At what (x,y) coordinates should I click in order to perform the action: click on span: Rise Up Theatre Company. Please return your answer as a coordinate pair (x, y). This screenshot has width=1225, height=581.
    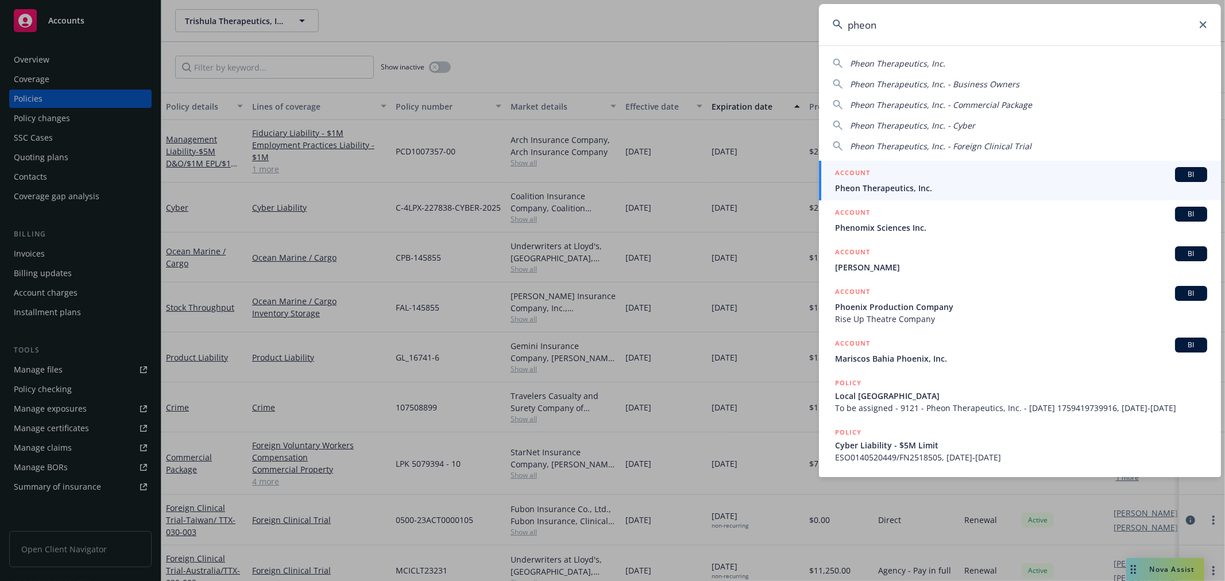
    Looking at the image, I should click on (1021, 319).